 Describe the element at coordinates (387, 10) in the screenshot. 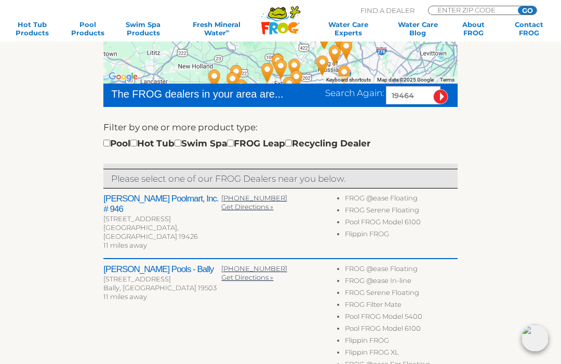

I see `p: Find A Dealer` at that location.